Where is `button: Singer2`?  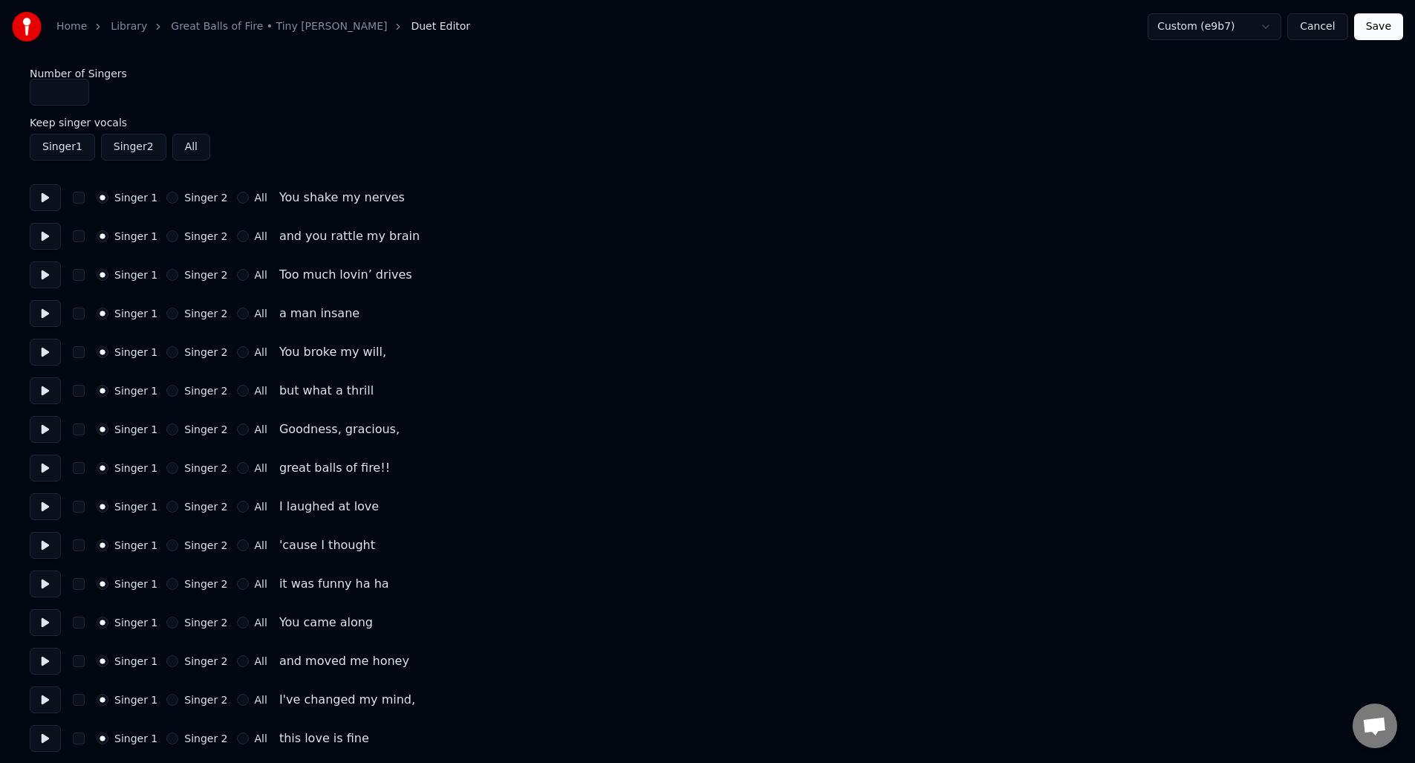
button: Singer2 is located at coordinates (134, 147).